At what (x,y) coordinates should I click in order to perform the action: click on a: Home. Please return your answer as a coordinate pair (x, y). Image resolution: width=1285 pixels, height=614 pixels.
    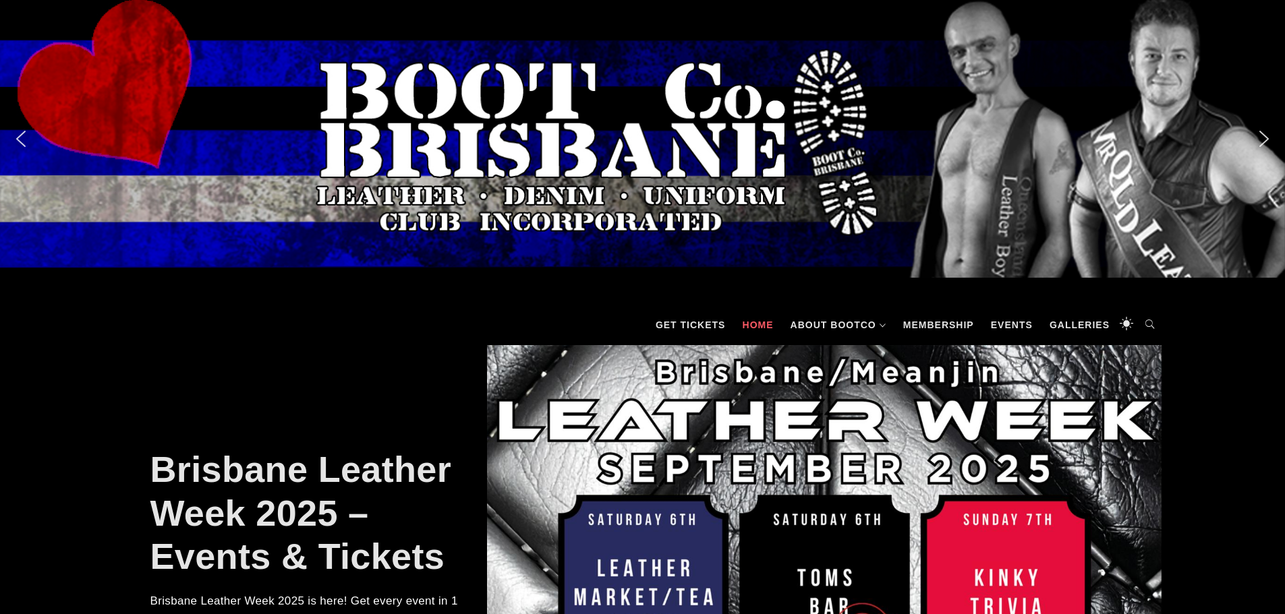
    Looking at the image, I should click on (758, 325).